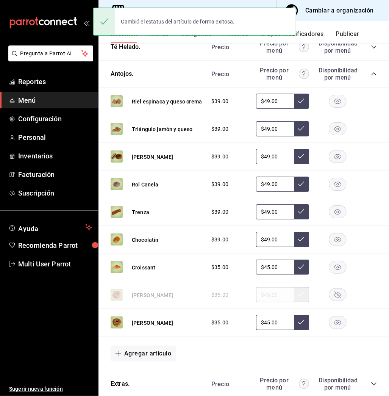 The height and width of the screenshot is (396, 389). Describe the element at coordinates (162, 129) in the screenshot. I see `button: Triángulo jamón y queso` at that location.